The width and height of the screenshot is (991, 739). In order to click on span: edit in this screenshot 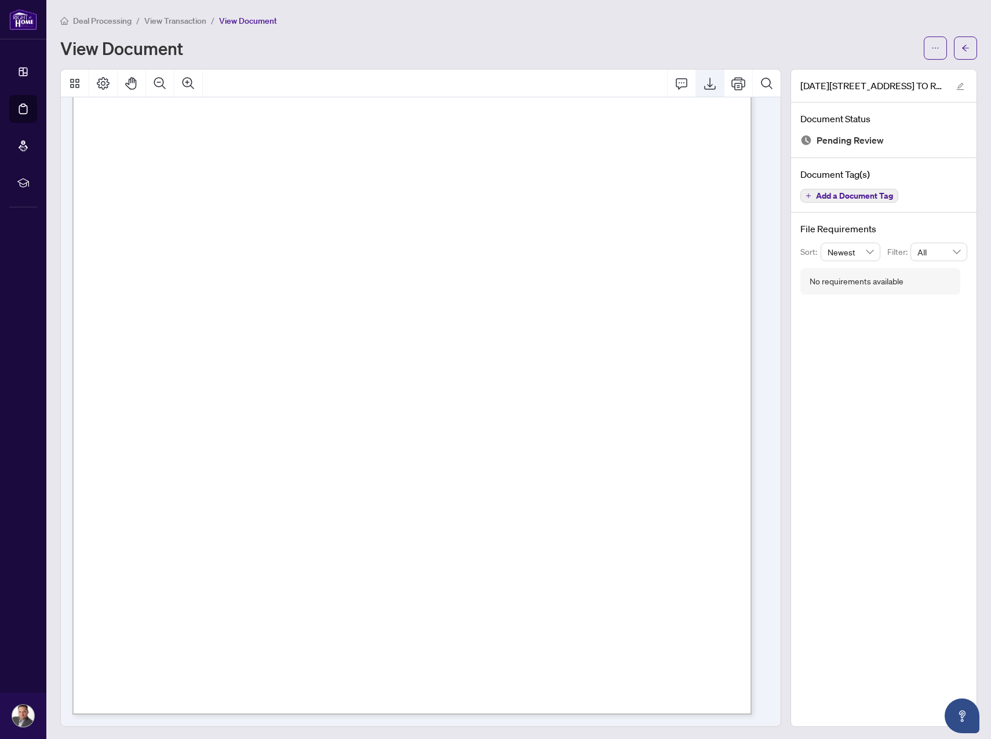, I will do `click(960, 86)`.